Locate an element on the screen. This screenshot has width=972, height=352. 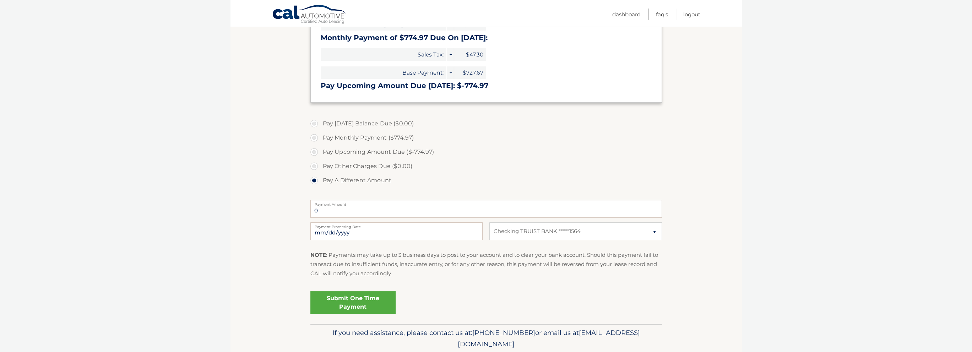
a: FAQ's is located at coordinates (662, 14).